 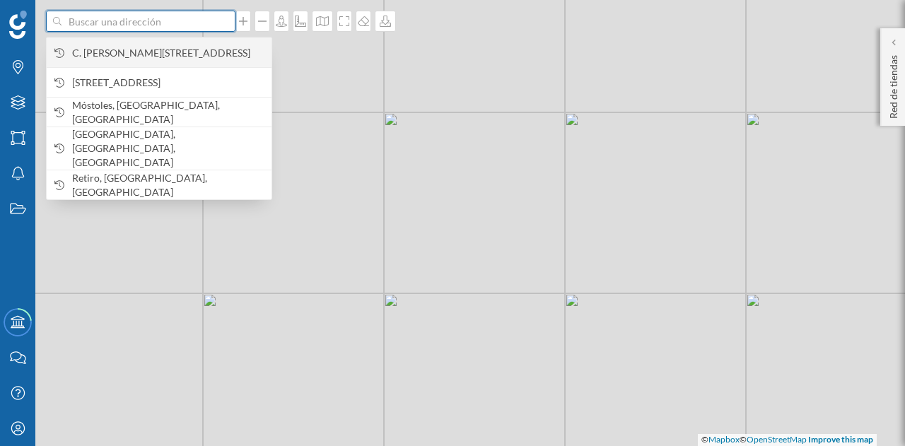 What do you see at coordinates (18, 25) in the screenshot?
I see `img: Geoblink Logo` at bounding box center [18, 25].